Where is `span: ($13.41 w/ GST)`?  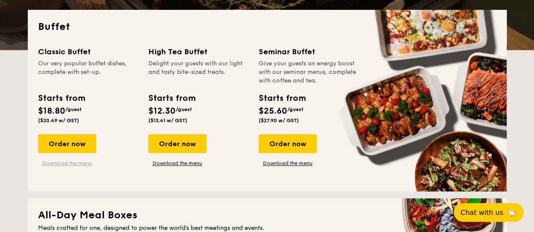 span: ($13.41 w/ GST) is located at coordinates (168, 121).